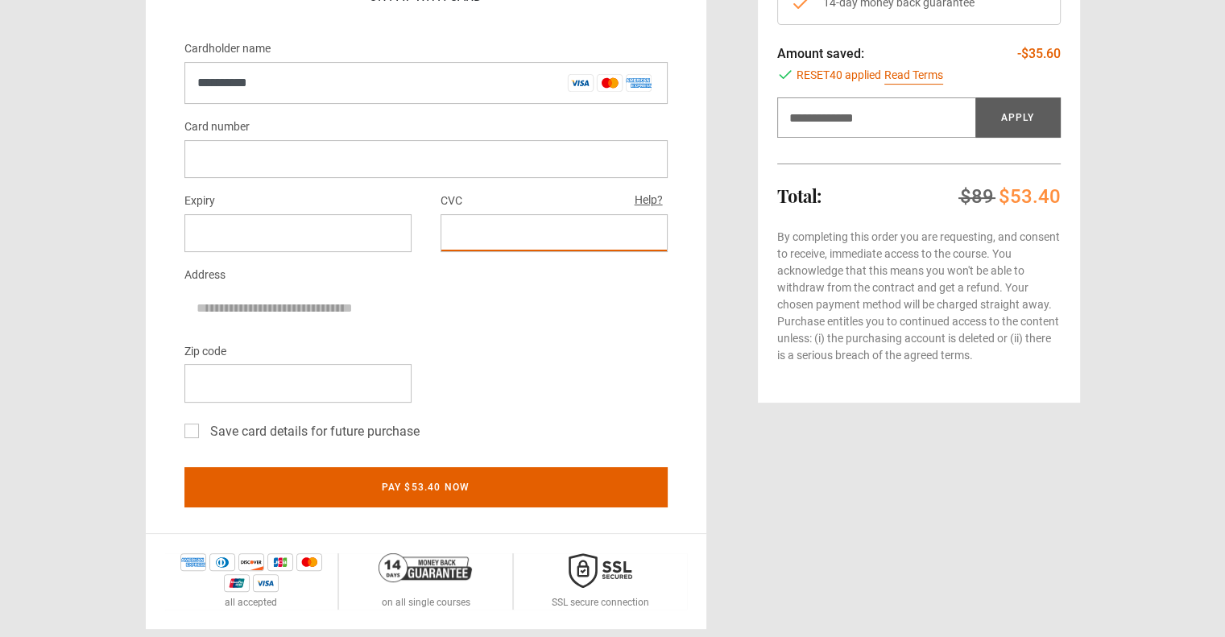 This screenshot has width=1225, height=637. I want to click on label: Save card details for future purchase, so click(312, 432).